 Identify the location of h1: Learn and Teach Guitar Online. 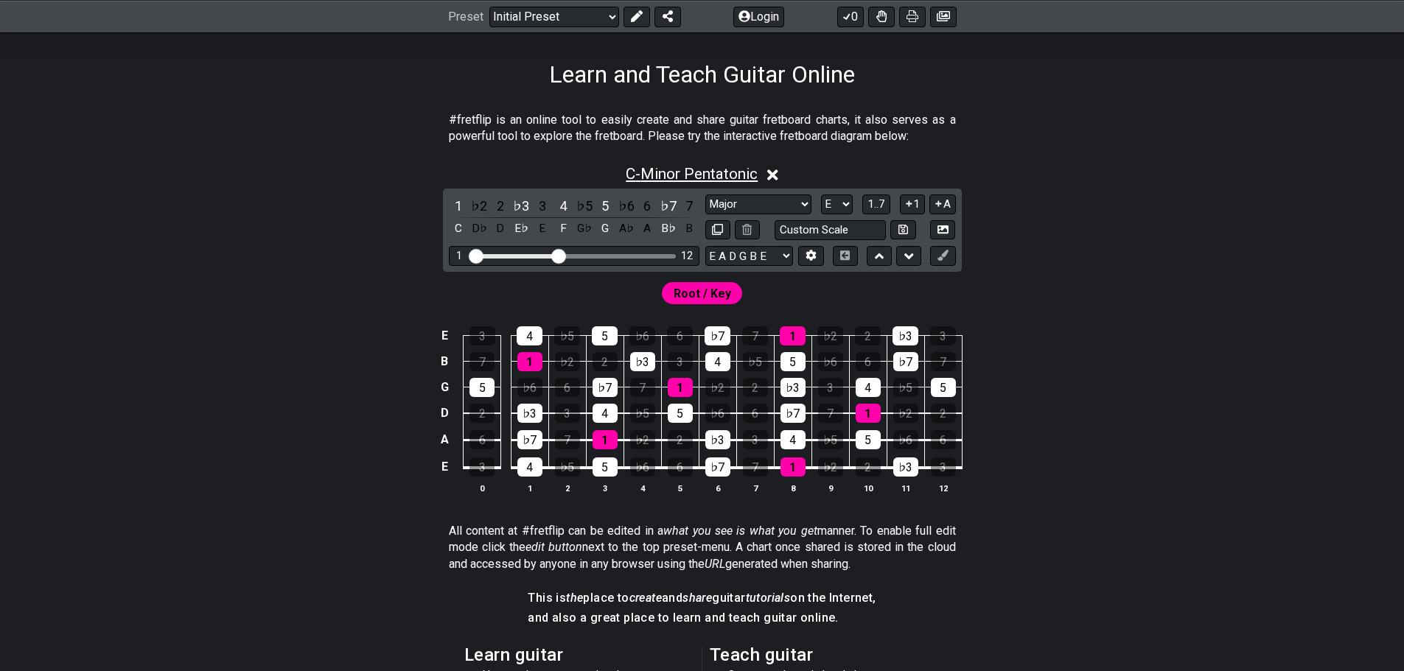
(702, 74).